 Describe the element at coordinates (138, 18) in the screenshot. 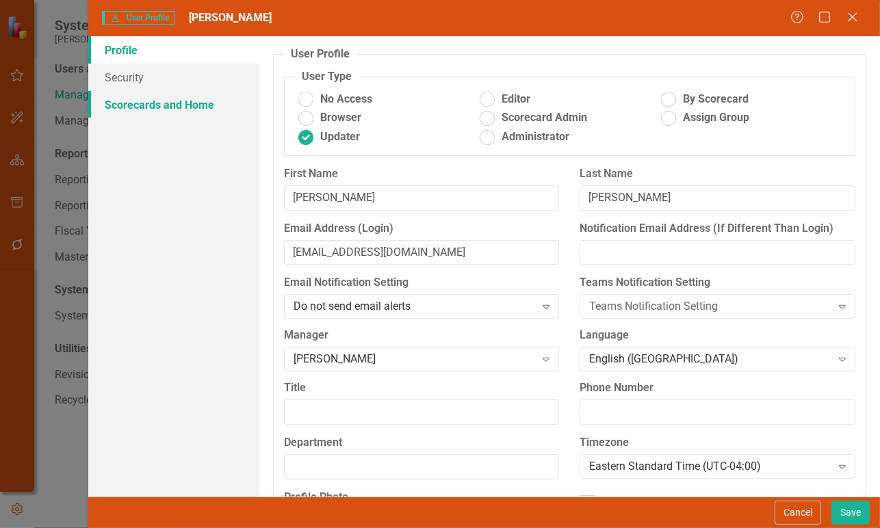

I see `span: User Profile` at that location.